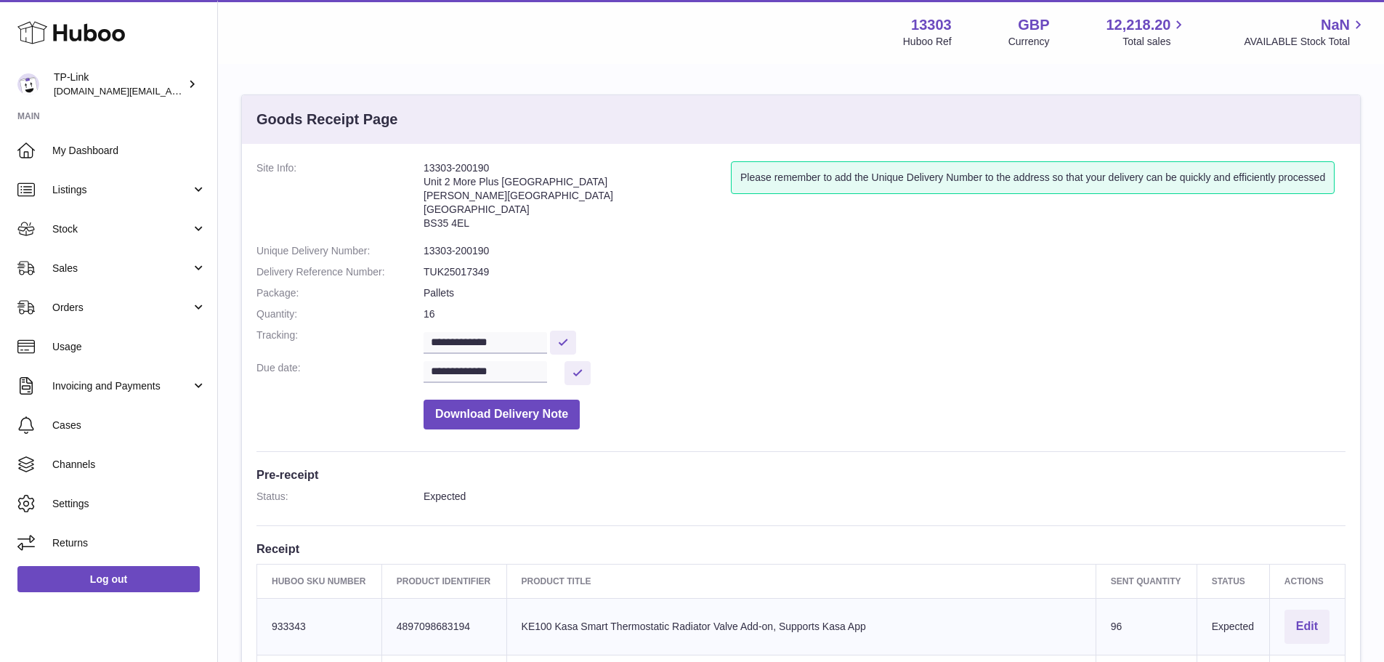 This screenshot has height=662, width=1384. Describe the element at coordinates (119, 84) in the screenshot. I see `div: TP-Link` at that location.